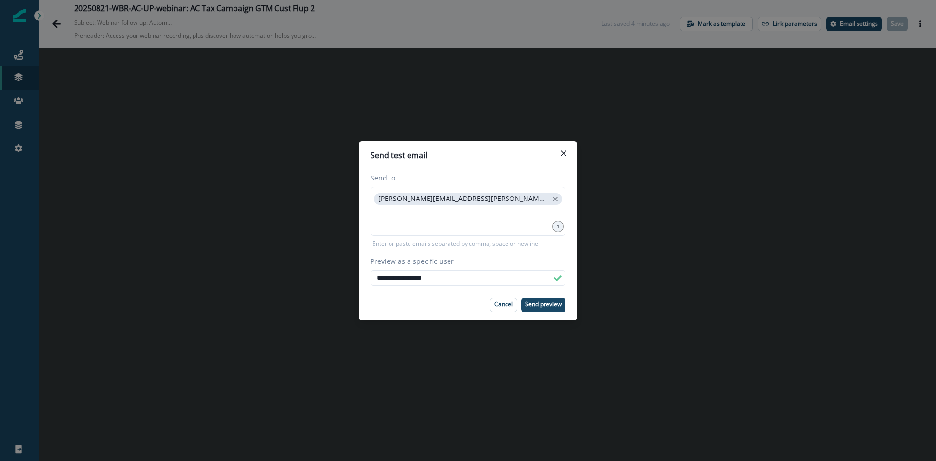  What do you see at coordinates (543, 304) in the screenshot?
I see `p: Send preview` at bounding box center [543, 304].